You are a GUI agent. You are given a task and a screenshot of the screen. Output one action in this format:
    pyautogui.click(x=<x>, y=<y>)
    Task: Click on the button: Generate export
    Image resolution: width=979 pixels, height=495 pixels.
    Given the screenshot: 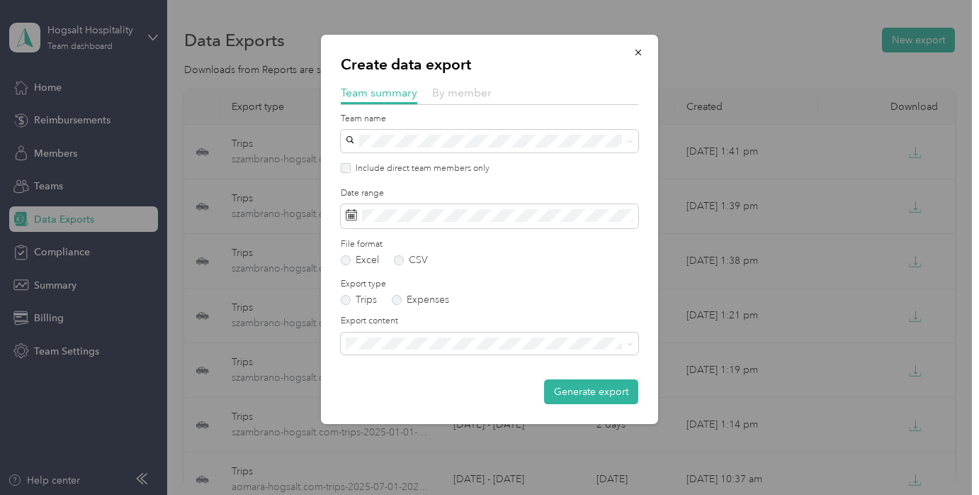 What is the action you would take?
    pyautogui.click(x=591, y=391)
    